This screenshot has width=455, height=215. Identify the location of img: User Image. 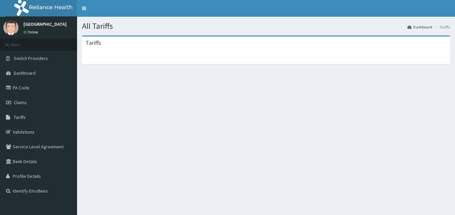
(11, 28).